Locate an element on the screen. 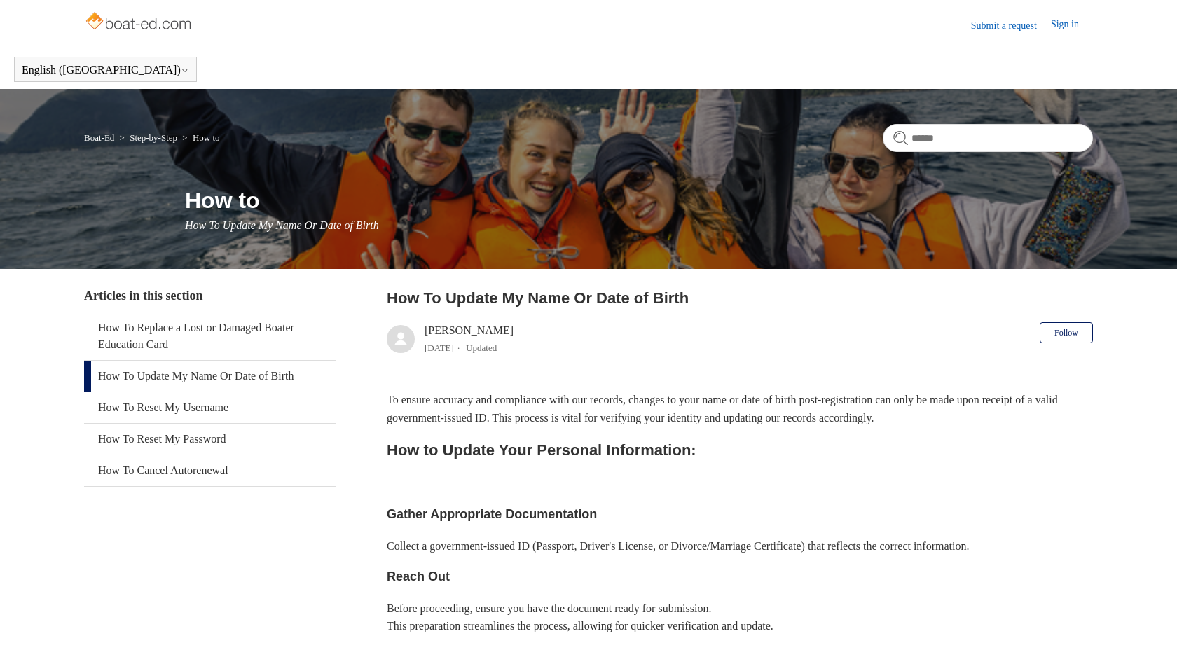  img: Boat-Ed Help Center home page is located at coordinates (139, 22).